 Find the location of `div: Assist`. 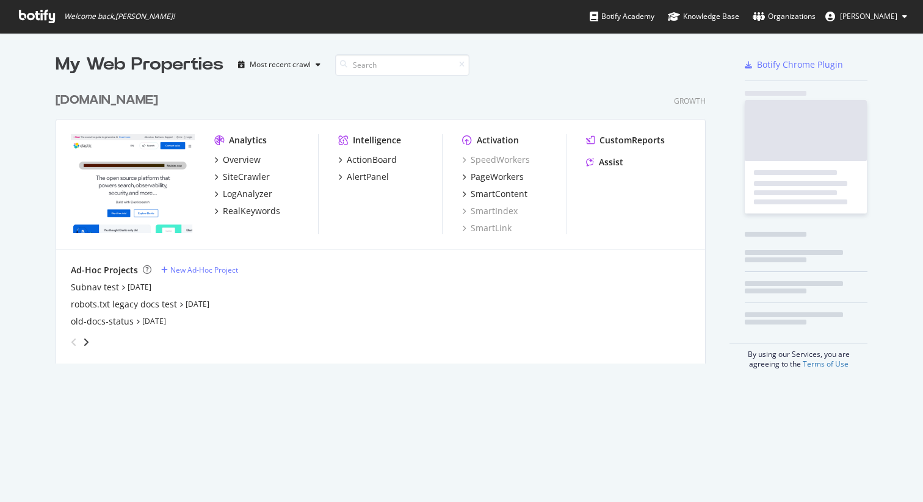

div: Assist is located at coordinates (611, 162).